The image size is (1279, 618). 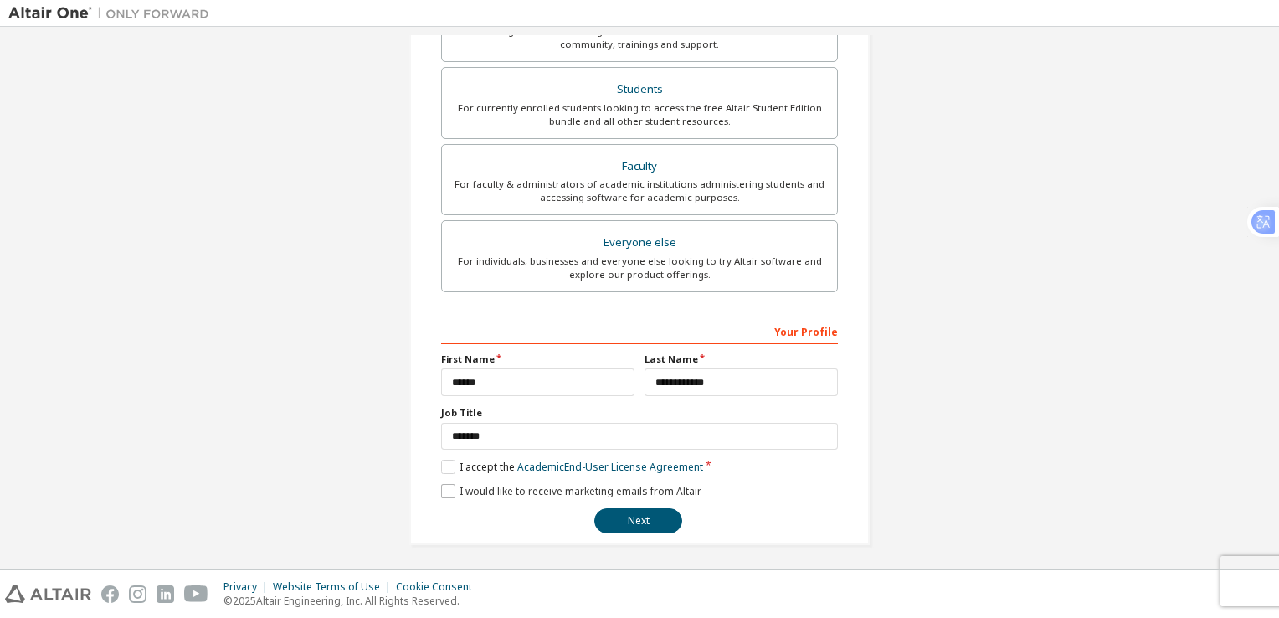 What do you see at coordinates (137, 593) in the screenshot?
I see `img: instagram.svg` at bounding box center [137, 593].